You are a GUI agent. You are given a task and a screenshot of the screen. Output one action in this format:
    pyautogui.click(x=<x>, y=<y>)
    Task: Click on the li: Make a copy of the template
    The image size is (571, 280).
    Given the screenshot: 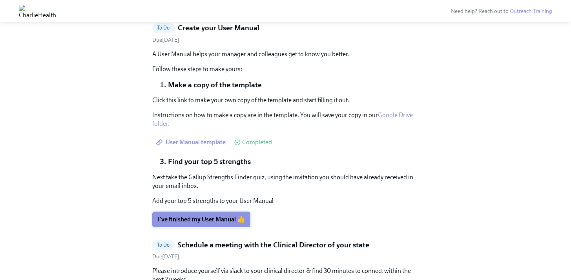 What is the action you would take?
    pyautogui.click(x=294, y=85)
    